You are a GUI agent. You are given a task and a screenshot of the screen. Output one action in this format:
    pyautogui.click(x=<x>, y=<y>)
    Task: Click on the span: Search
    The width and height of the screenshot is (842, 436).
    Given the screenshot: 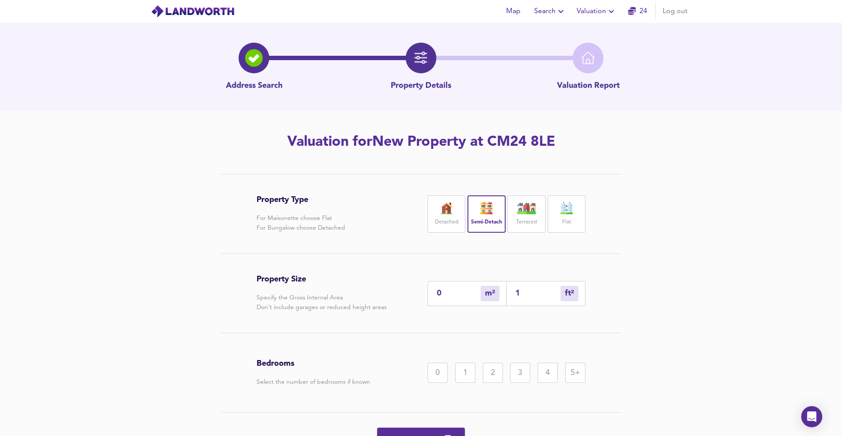 What is the action you would take?
    pyautogui.click(x=550, y=11)
    